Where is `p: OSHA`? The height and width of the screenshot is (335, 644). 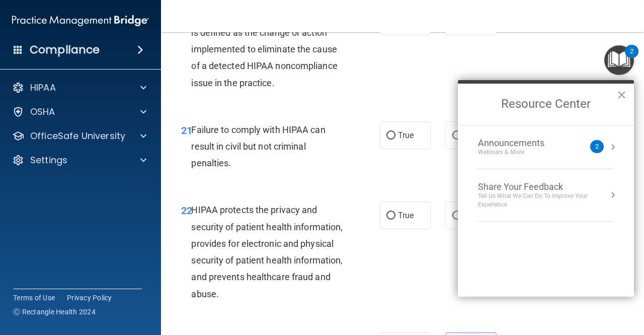
p: OSHA is located at coordinates (43, 112).